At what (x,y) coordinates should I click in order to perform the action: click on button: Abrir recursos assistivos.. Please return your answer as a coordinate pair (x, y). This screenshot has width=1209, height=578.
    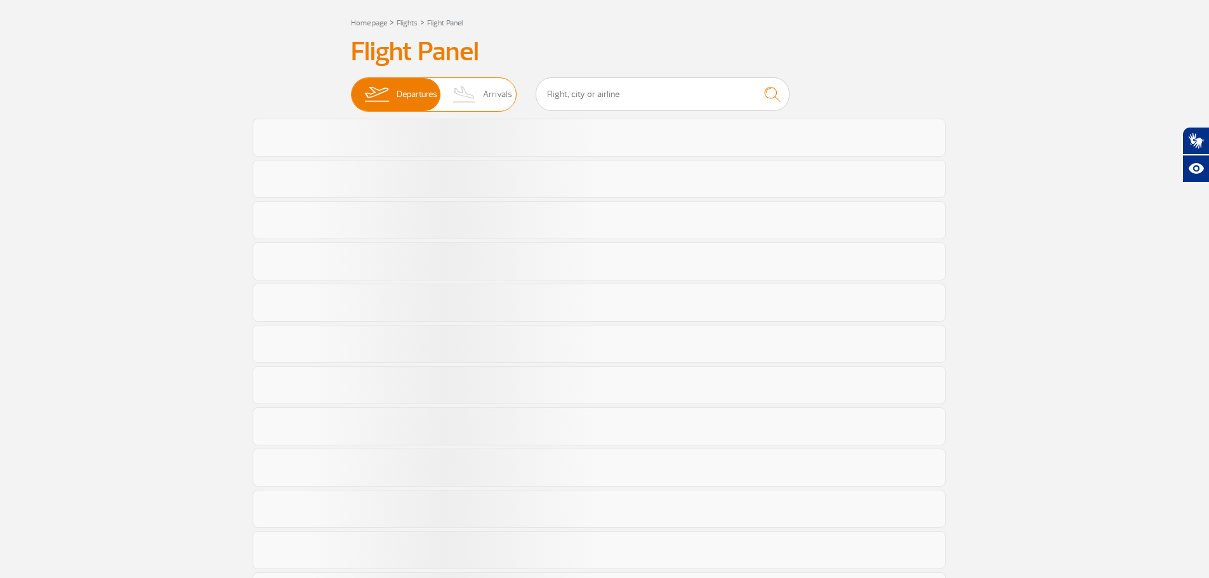
    Looking at the image, I should click on (1195, 169).